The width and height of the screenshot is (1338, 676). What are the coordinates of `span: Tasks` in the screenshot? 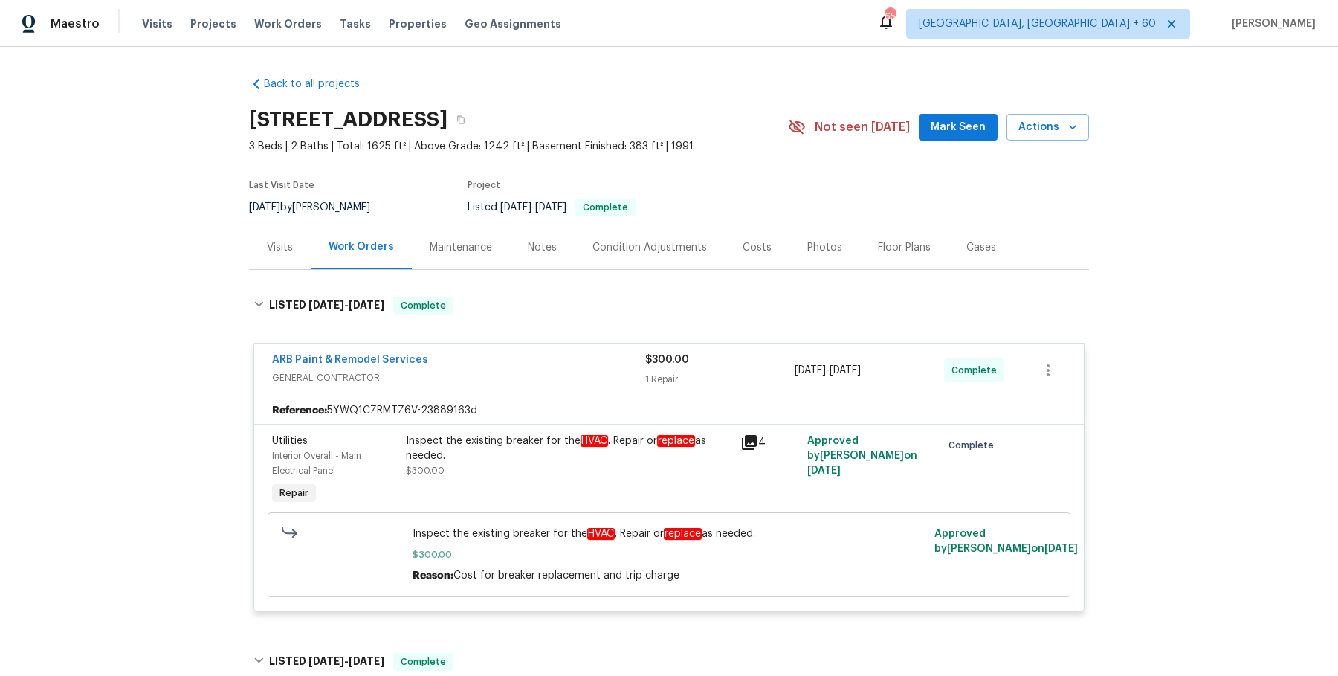 It's located at (355, 24).